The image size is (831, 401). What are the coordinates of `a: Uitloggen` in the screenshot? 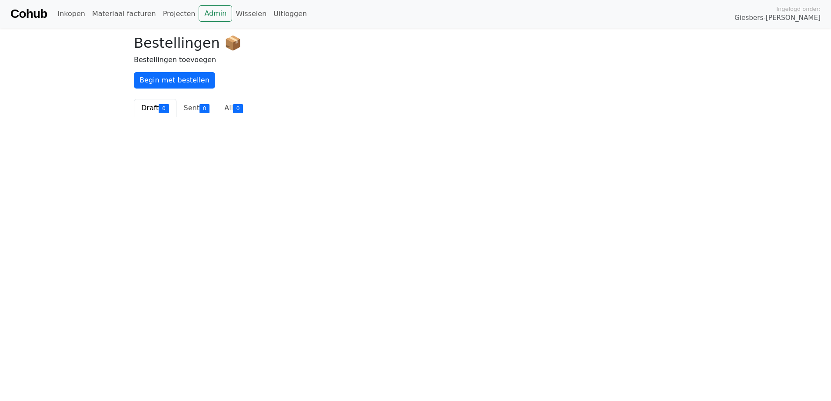 It's located at (290, 14).